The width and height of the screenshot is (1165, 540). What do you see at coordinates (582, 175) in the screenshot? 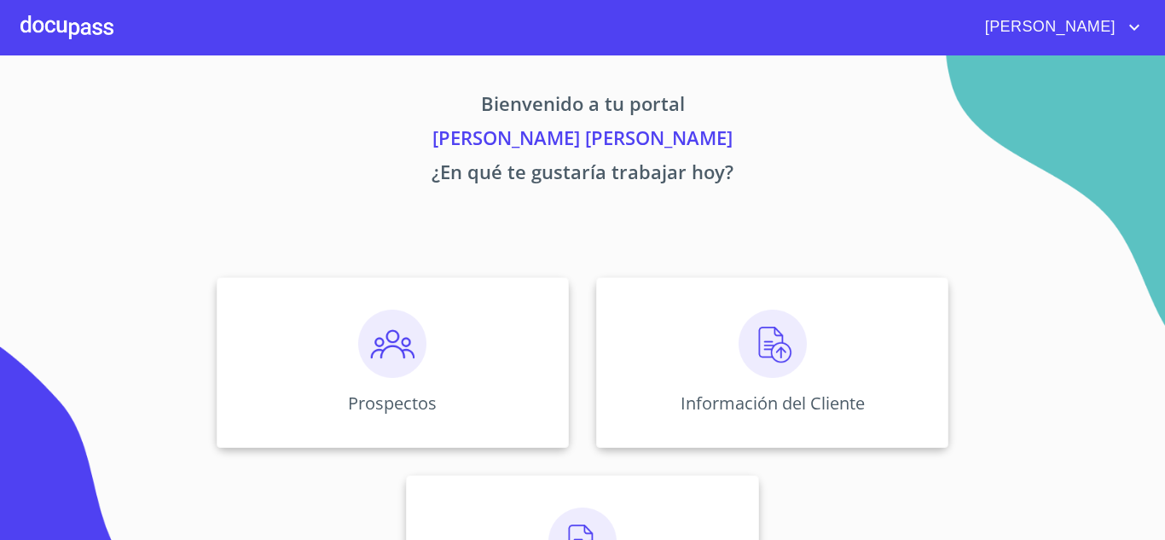
I see `p: ¿En qué te gustaría trabajar hoy?` at bounding box center [582, 175].